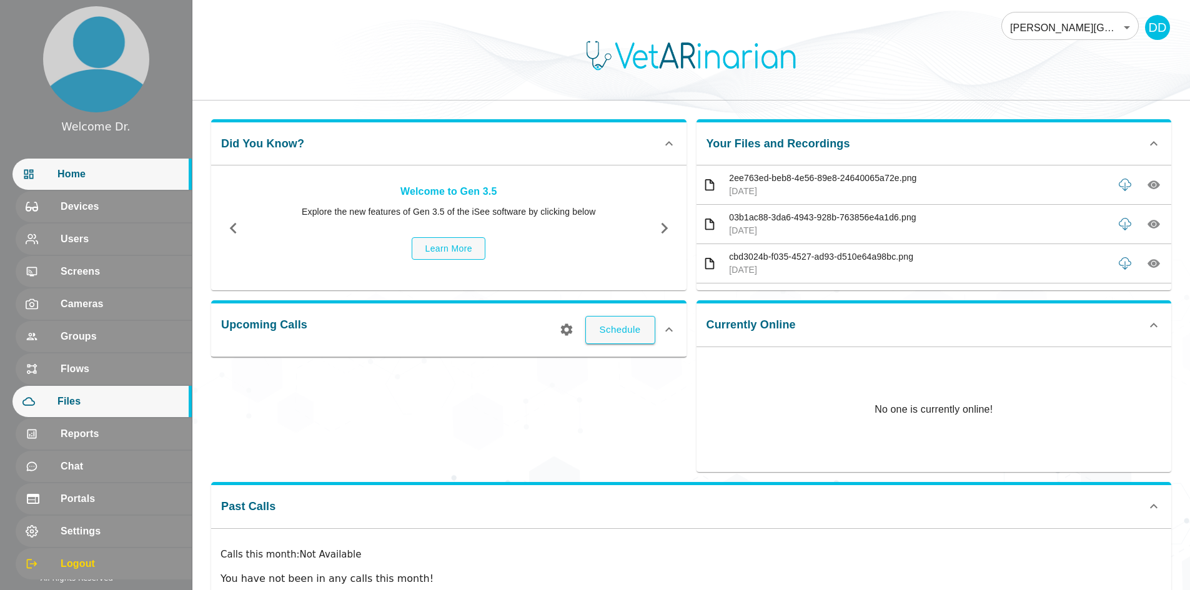 The width and height of the screenshot is (1190, 590). What do you see at coordinates (121, 304) in the screenshot?
I see `span: Cameras` at bounding box center [121, 304].